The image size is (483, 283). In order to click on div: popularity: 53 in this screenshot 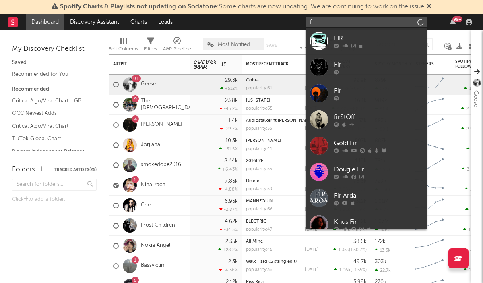, I will do `click(259, 128)`.